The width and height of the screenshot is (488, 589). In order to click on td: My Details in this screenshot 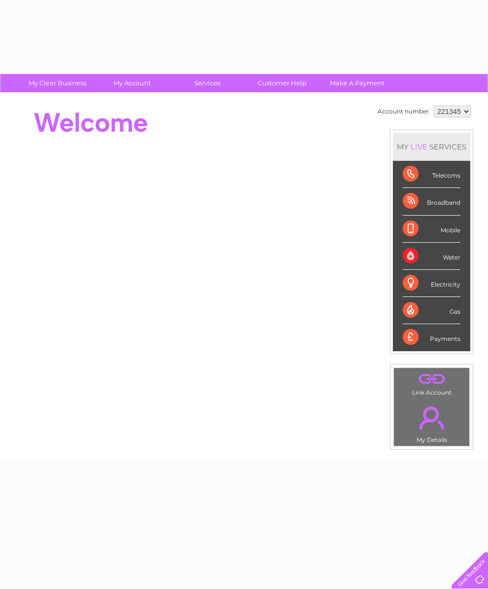, I will do `click(432, 422)`.